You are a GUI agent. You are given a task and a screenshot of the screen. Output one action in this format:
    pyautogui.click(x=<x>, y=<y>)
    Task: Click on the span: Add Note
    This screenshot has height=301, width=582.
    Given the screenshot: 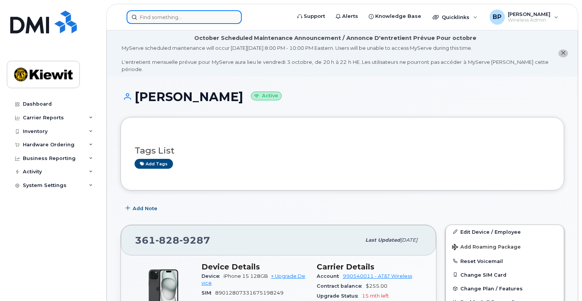 What is the action you would take?
    pyautogui.click(x=145, y=208)
    